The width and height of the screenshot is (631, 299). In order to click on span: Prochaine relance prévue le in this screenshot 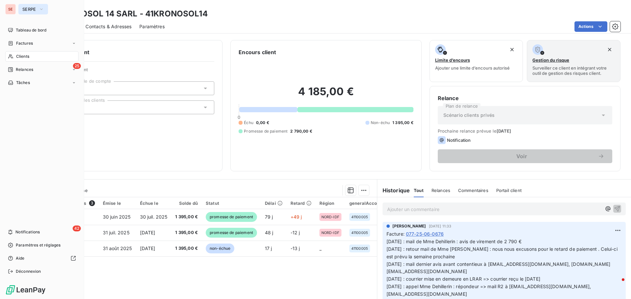, I will do `click(525, 131)`.